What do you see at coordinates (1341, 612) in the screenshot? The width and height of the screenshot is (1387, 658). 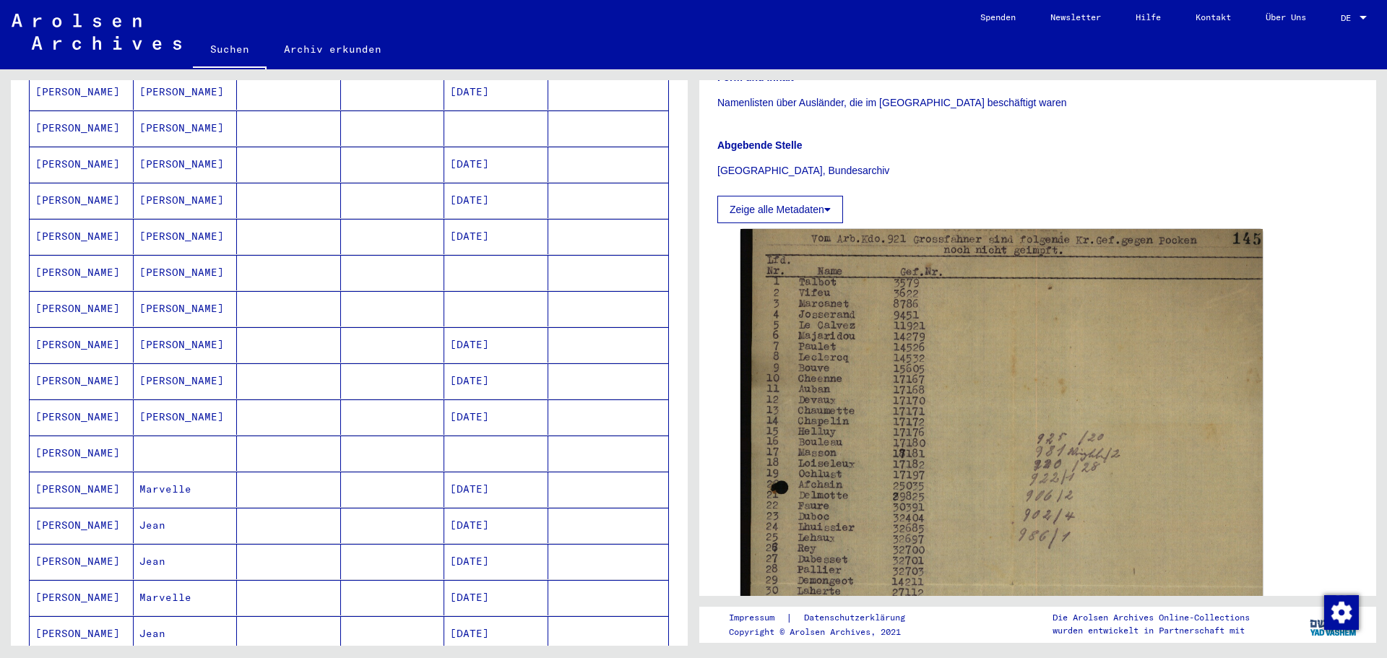 I see `img: Zustimmung ändern` at bounding box center [1341, 612].